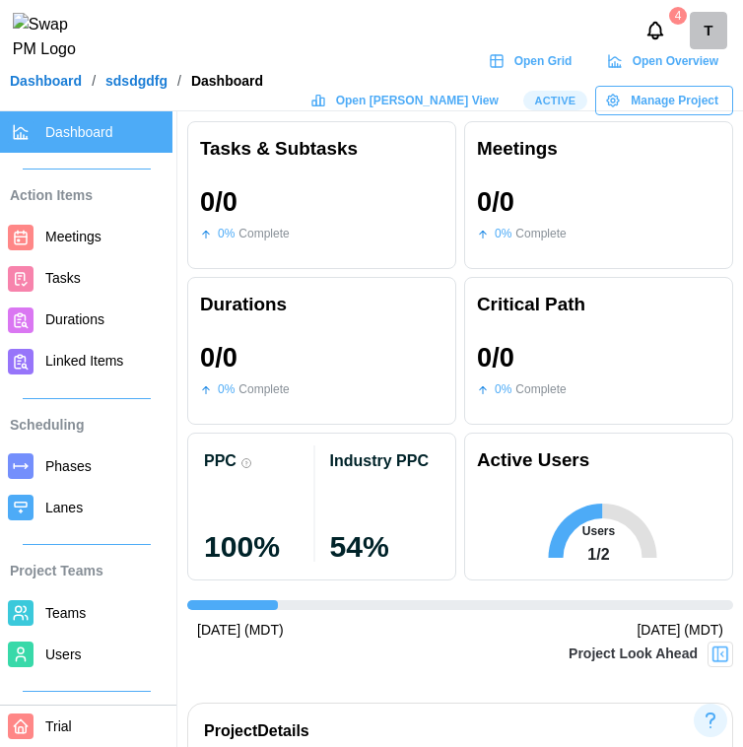 The image size is (743, 747). I want to click on a: Open Overview, so click(665, 61).